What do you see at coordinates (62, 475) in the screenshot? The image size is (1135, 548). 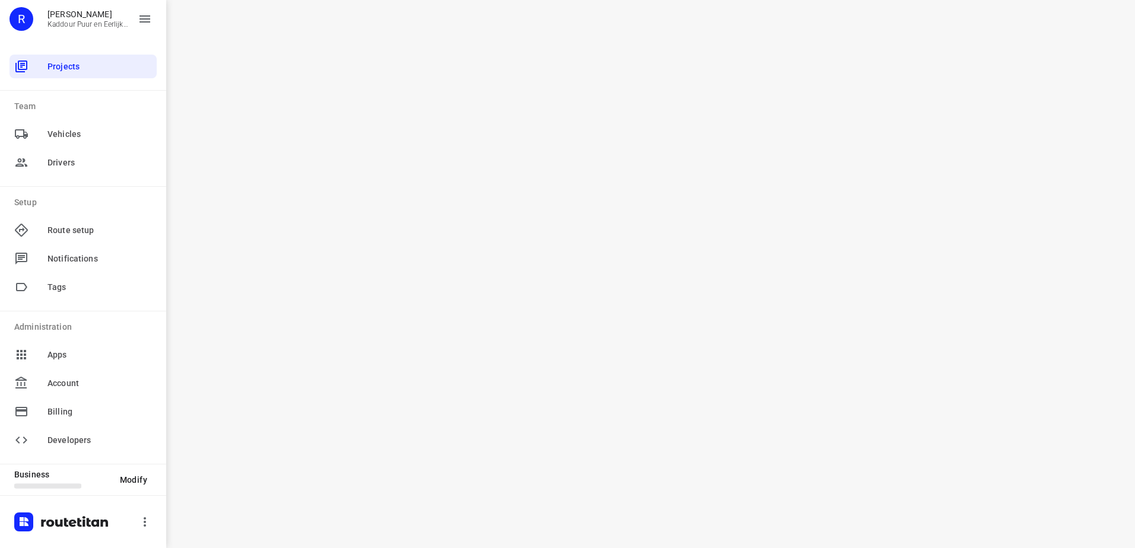 I see `p: Business` at bounding box center [62, 475].